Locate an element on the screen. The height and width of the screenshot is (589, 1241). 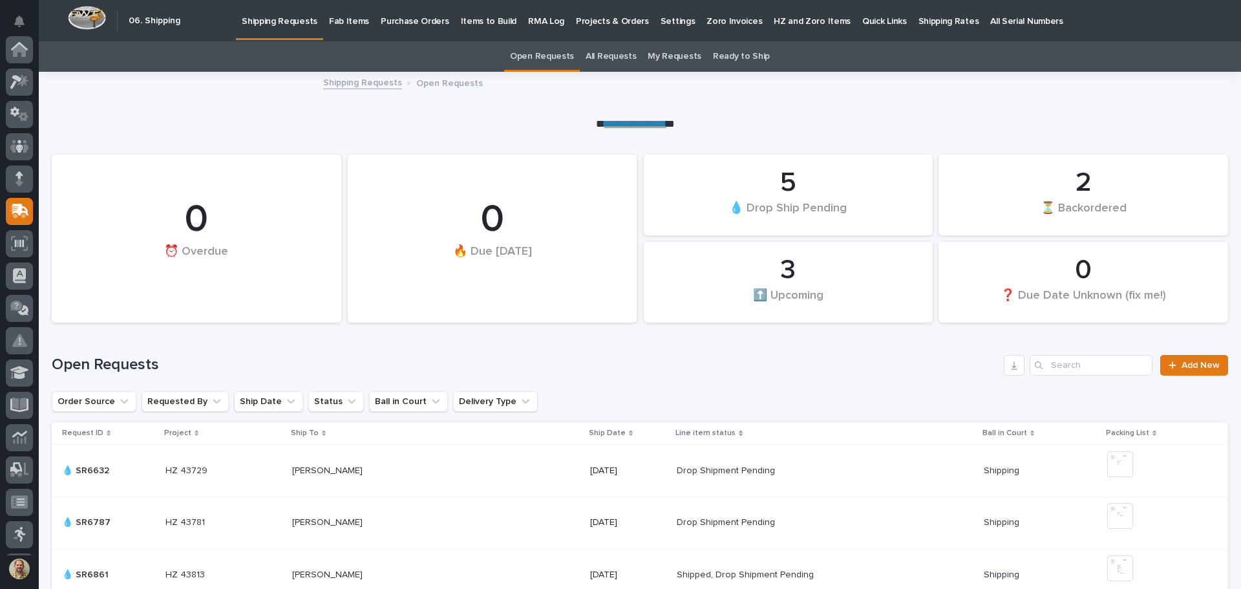
button: Order Source is located at coordinates (94, 401).